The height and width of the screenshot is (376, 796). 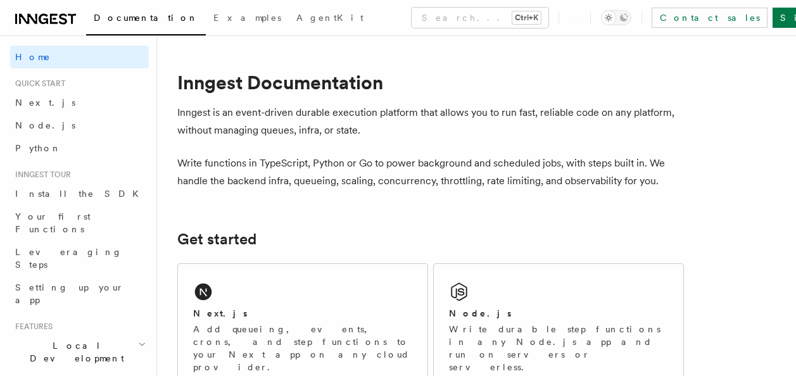 I want to click on a: Install the SDK, so click(x=79, y=194).